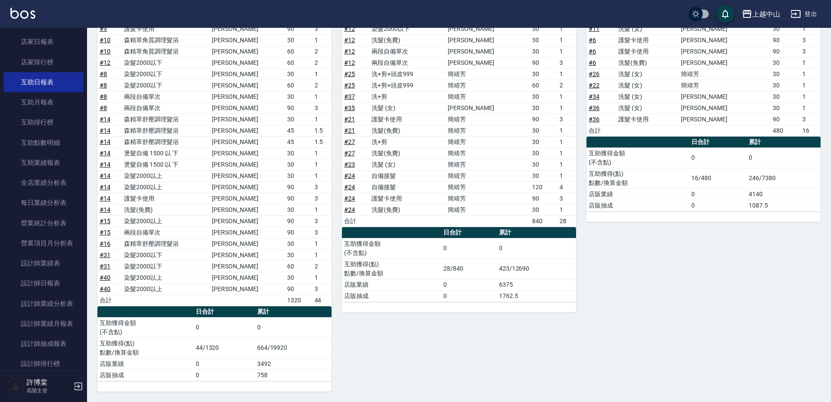  I want to click on td: 60, so click(299, 51).